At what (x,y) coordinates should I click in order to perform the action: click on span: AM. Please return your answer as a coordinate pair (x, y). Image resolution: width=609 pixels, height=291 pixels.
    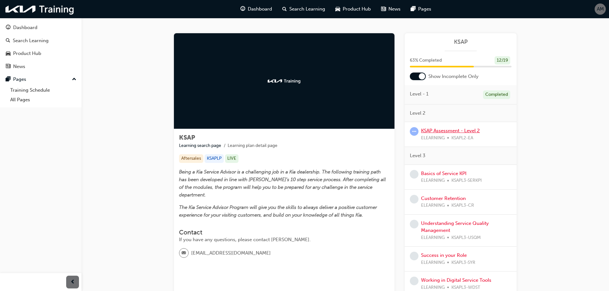
    Looking at the image, I should click on (600, 9).